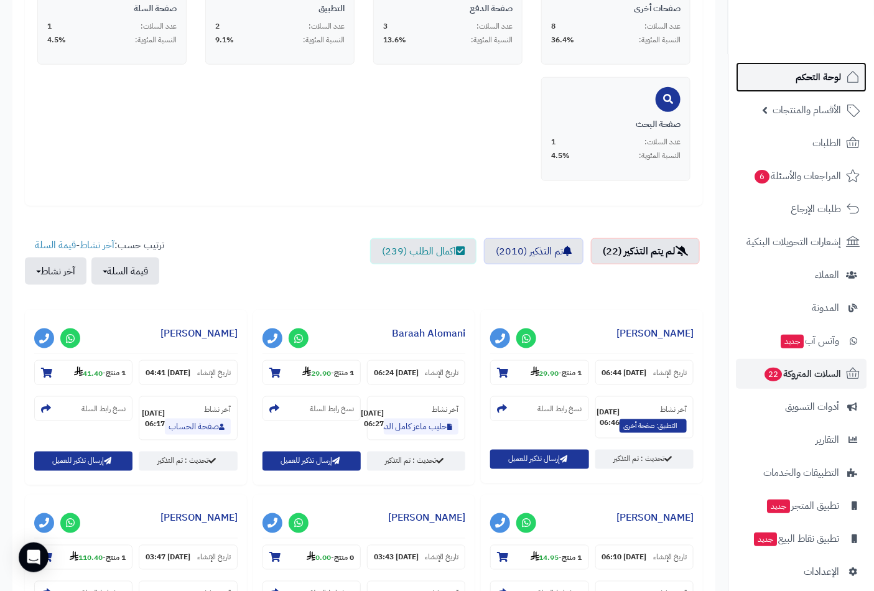 The image size is (874, 591). Describe the element at coordinates (801, 242) in the screenshot. I see `a: إشعارات التحويلات البنكية` at that location.